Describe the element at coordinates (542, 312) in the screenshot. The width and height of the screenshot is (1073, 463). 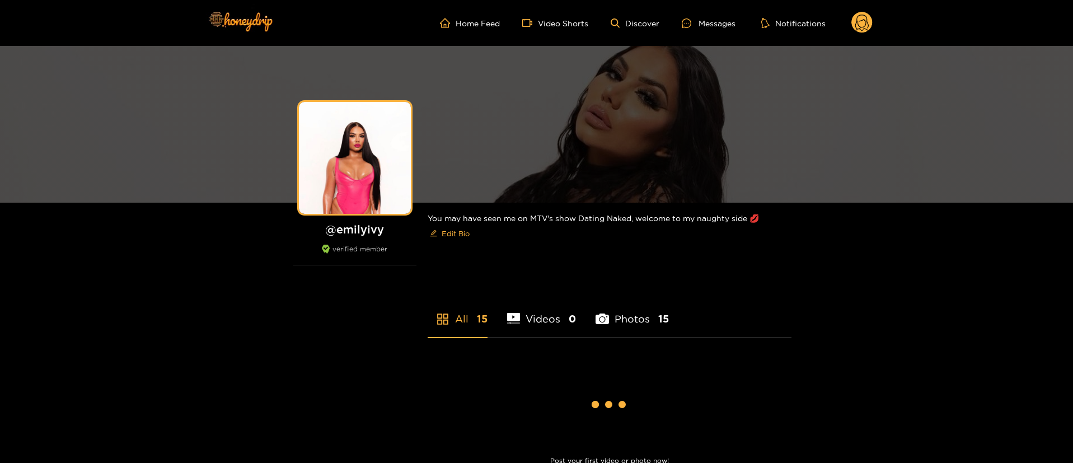
I see `li: Videos` at that location.